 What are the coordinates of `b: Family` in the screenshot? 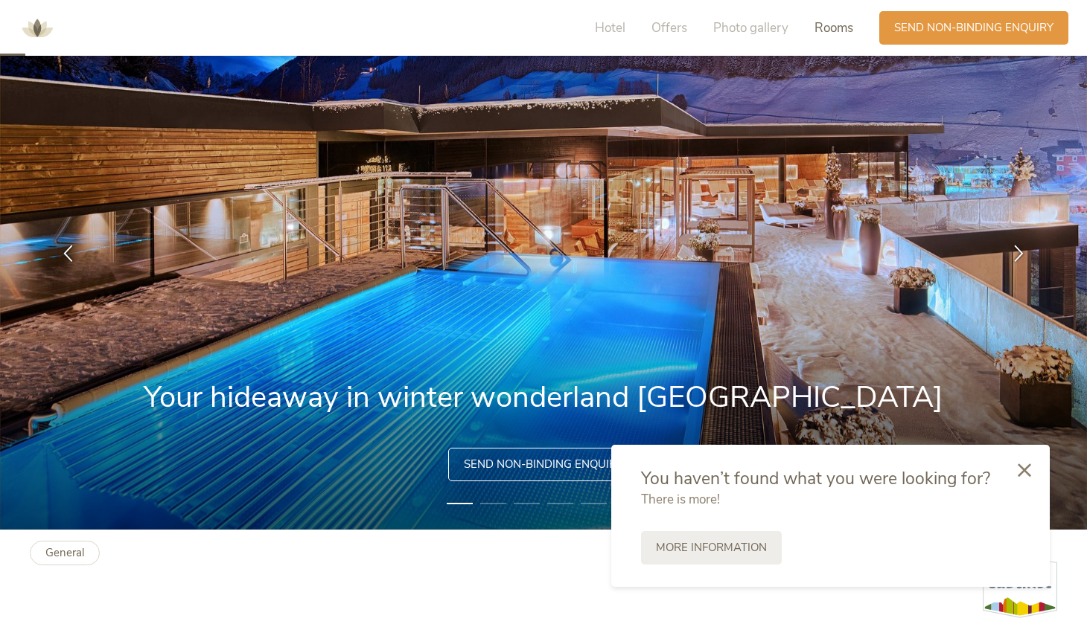 It's located at (151, 548).